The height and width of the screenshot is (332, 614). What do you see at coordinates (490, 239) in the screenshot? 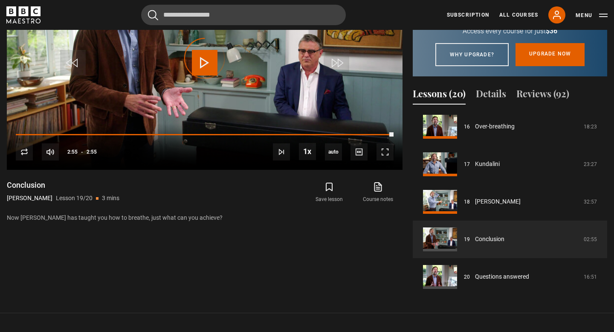
I see `a: Conclusion` at bounding box center [490, 239].